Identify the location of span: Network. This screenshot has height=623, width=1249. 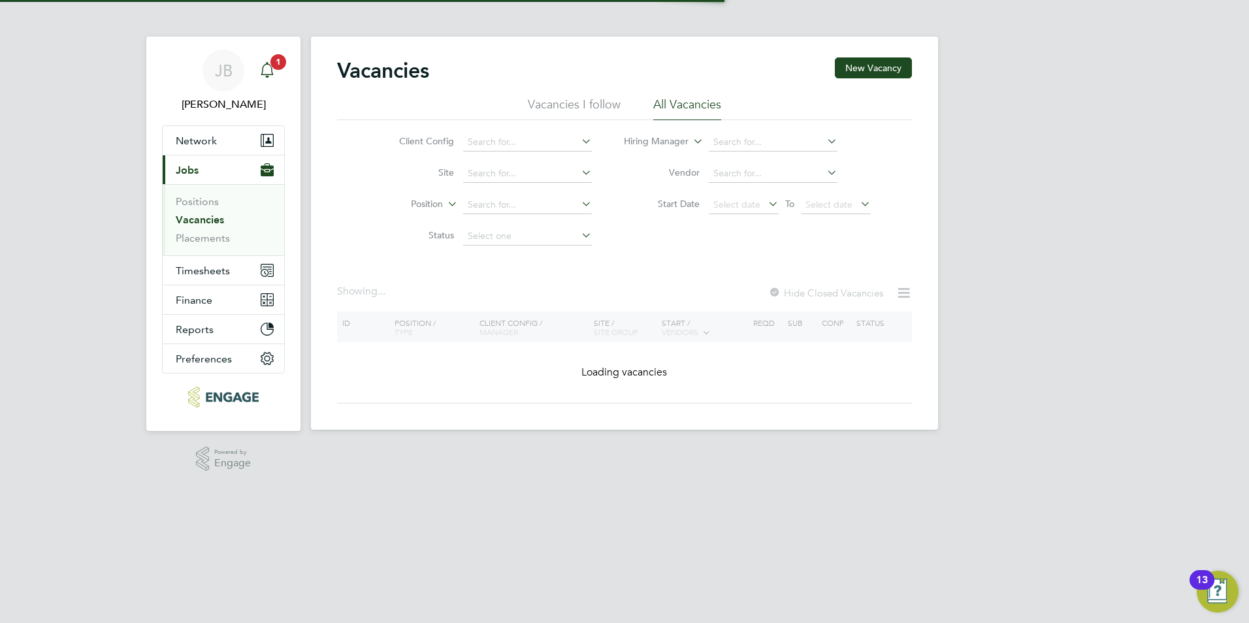
(196, 140).